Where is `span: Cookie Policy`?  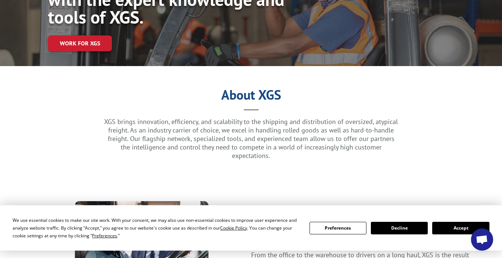
span: Cookie Policy is located at coordinates (234, 228).